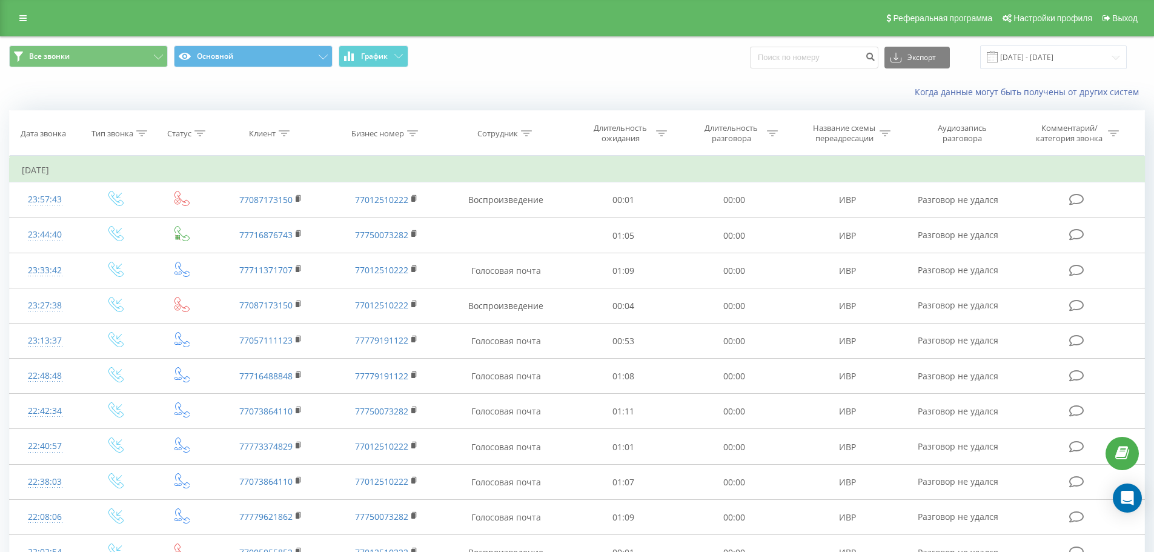 This screenshot has width=1154, height=552. Describe the element at coordinates (623, 482) in the screenshot. I see `font: 01:07` at that location.